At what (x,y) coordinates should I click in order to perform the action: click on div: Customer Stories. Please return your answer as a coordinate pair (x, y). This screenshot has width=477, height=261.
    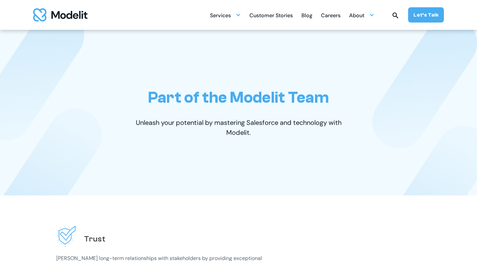
    Looking at the image, I should click on (271, 16).